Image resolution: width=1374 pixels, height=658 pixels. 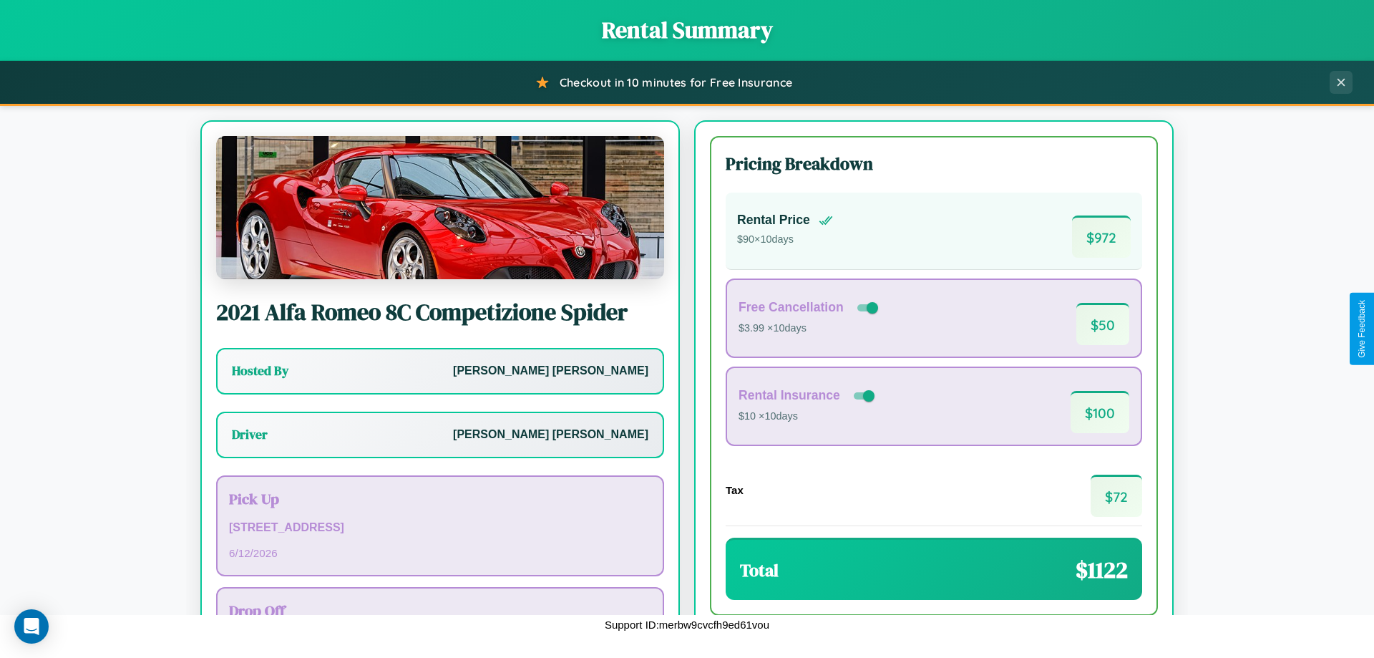 What do you see at coordinates (440, 553) in the screenshot?
I see `p: 6 / 12 / 2026` at bounding box center [440, 553].